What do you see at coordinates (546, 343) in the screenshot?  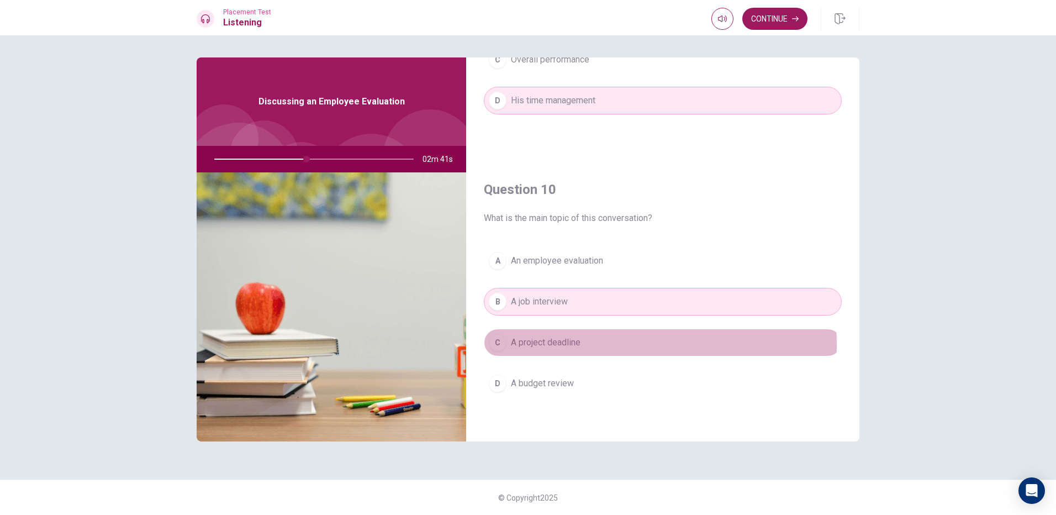 I see `span: A project deadline` at bounding box center [546, 343].